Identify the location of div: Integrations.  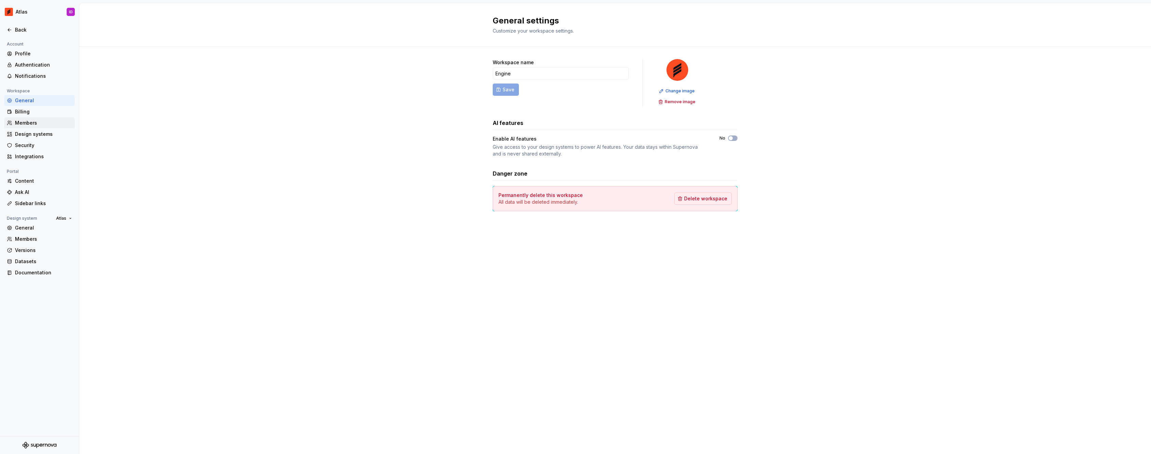
(44, 157).